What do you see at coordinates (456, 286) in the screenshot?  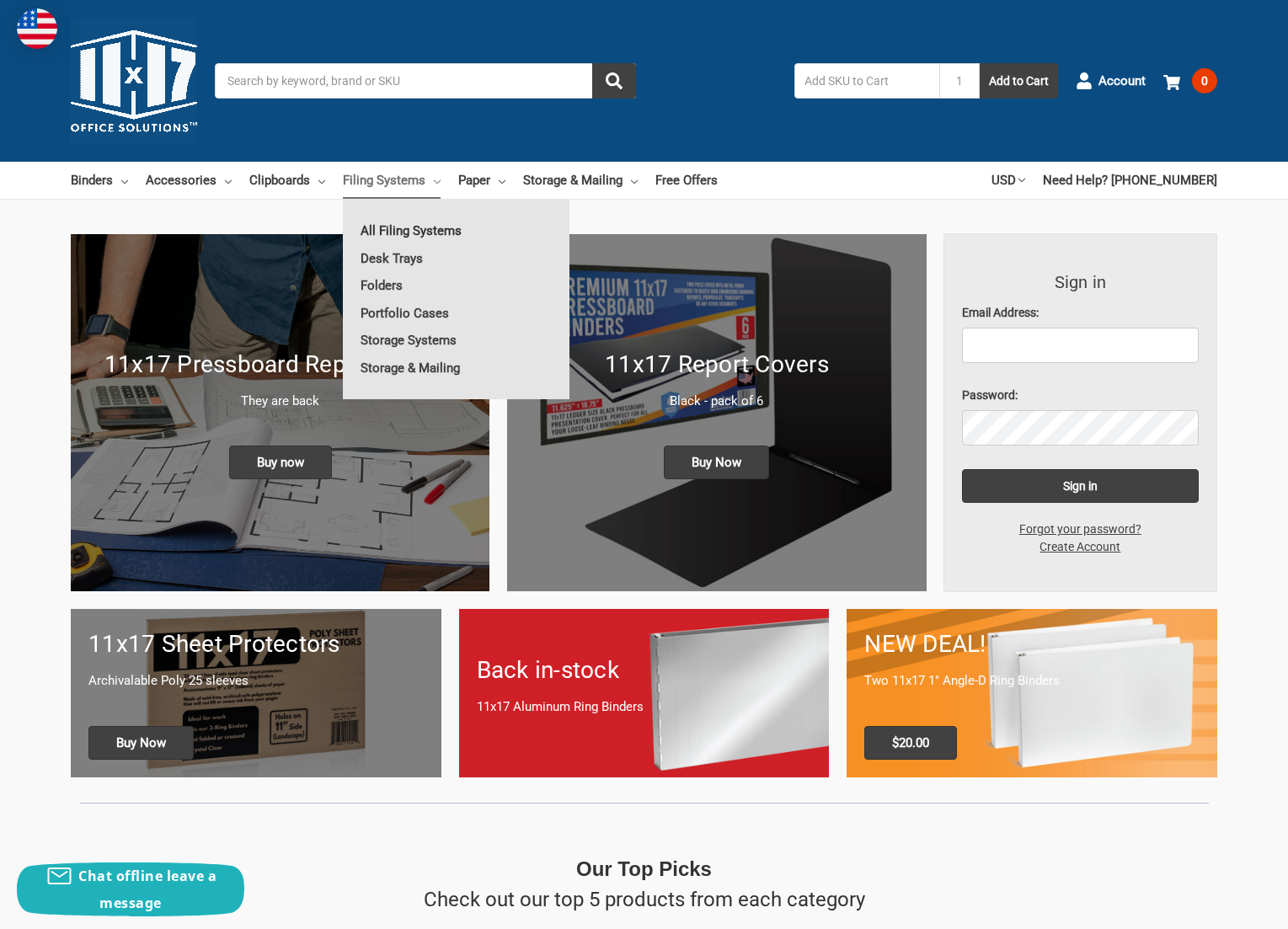 I see `a: Folders` at bounding box center [456, 286].